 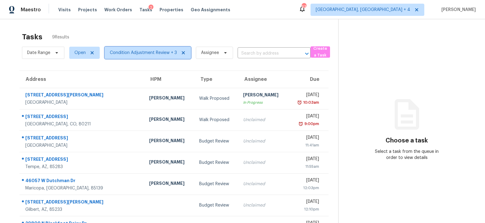 I want to click on span: Condition Adjustment Review + 3, so click(x=143, y=53).